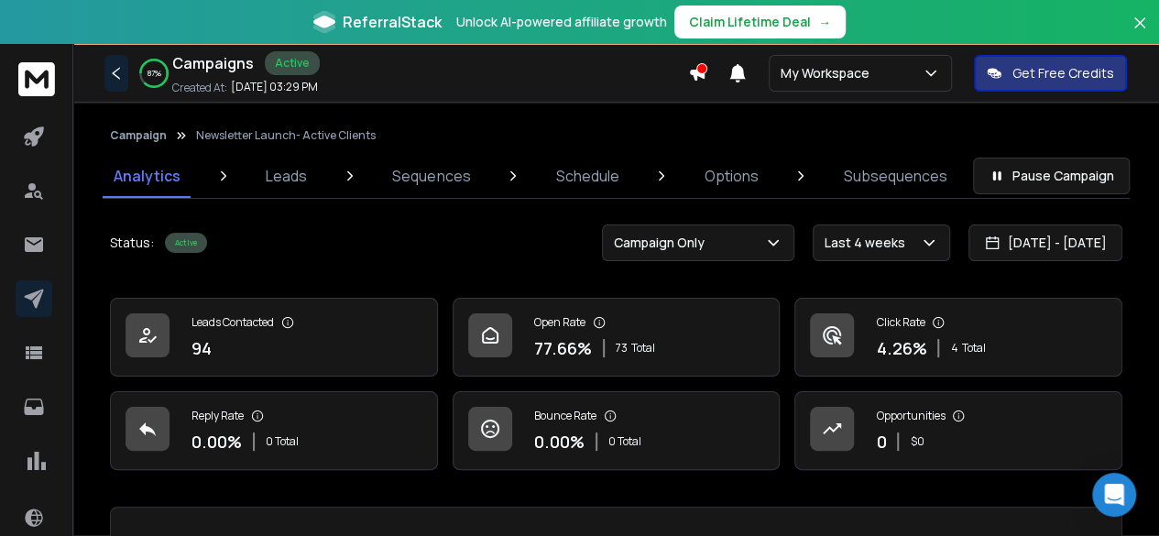  What do you see at coordinates (138, 136) in the screenshot?
I see `button: Campaign` at bounding box center [138, 136].